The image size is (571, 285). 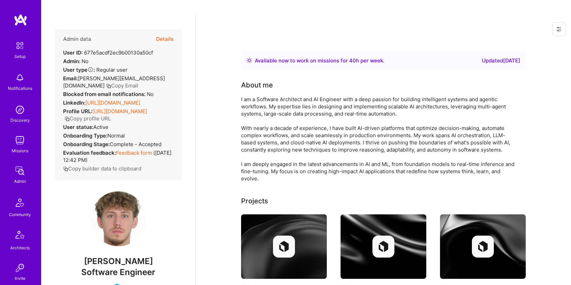 What do you see at coordinates (20, 181) in the screenshot?
I see `div: Admin` at bounding box center [20, 181].